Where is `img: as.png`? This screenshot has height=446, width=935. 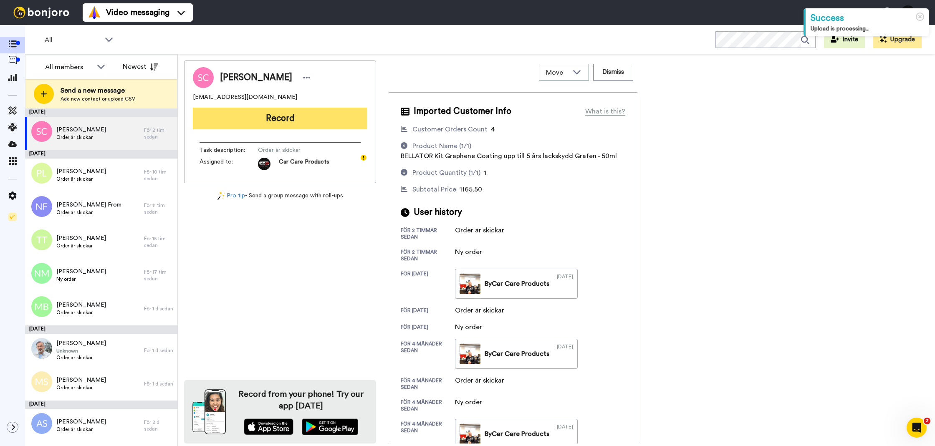
img: as.png is located at coordinates (42, 424).